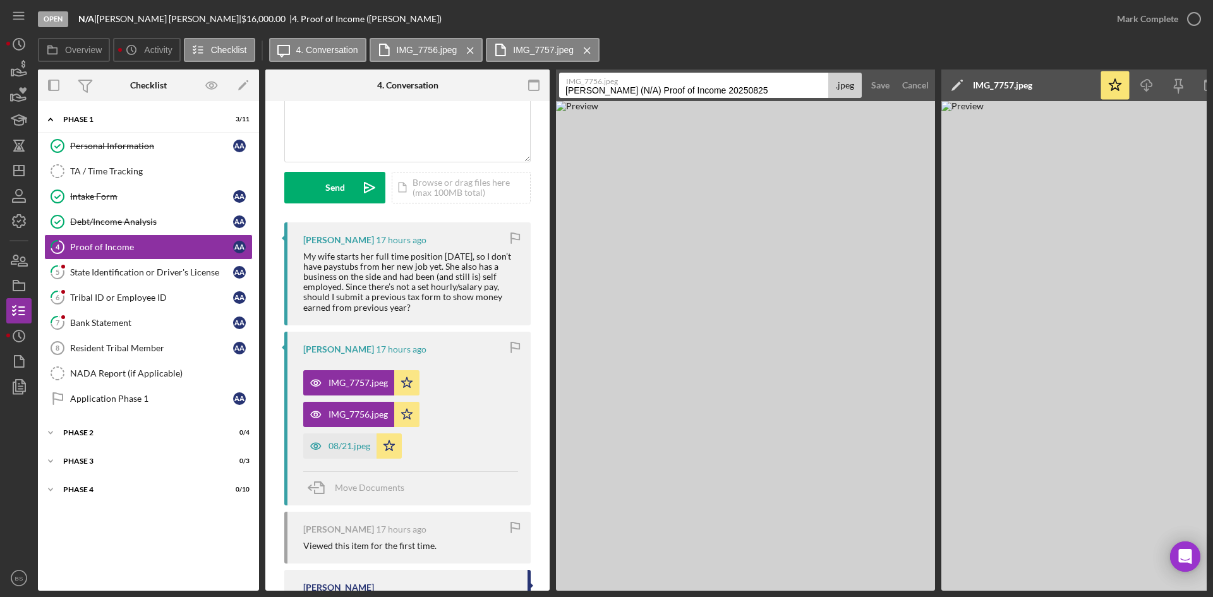 The width and height of the screenshot is (1213, 597). Describe the element at coordinates (148, 247) in the screenshot. I see `a: 4Proof of IncomeAA` at that location.